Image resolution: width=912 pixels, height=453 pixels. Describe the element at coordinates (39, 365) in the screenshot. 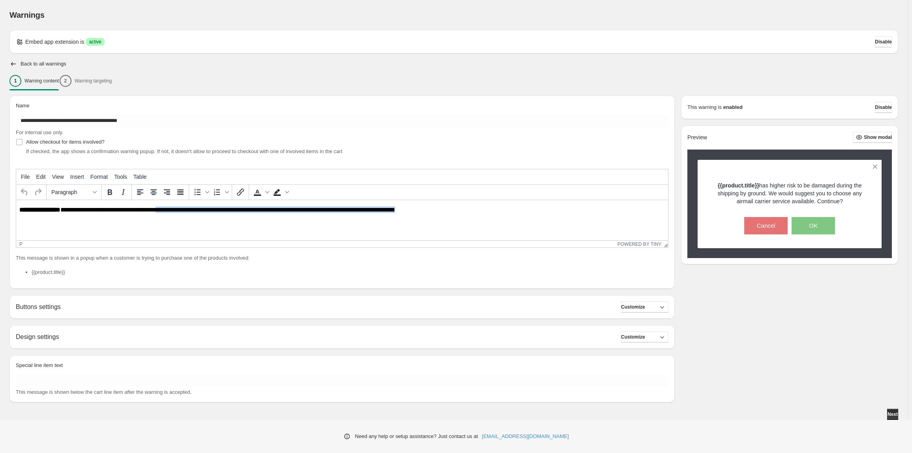

I see `span: Special line item text` at that location.